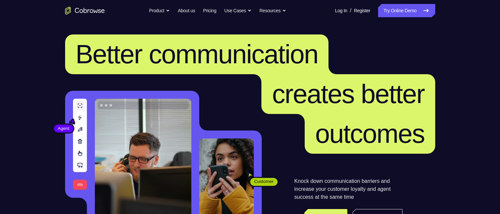 This screenshot has width=500, height=214. What do you see at coordinates (348, 189) in the screenshot?
I see `p: Knock down communication barriers and increase your customer loyalty and agent success at the sam...` at bounding box center [348, 189].